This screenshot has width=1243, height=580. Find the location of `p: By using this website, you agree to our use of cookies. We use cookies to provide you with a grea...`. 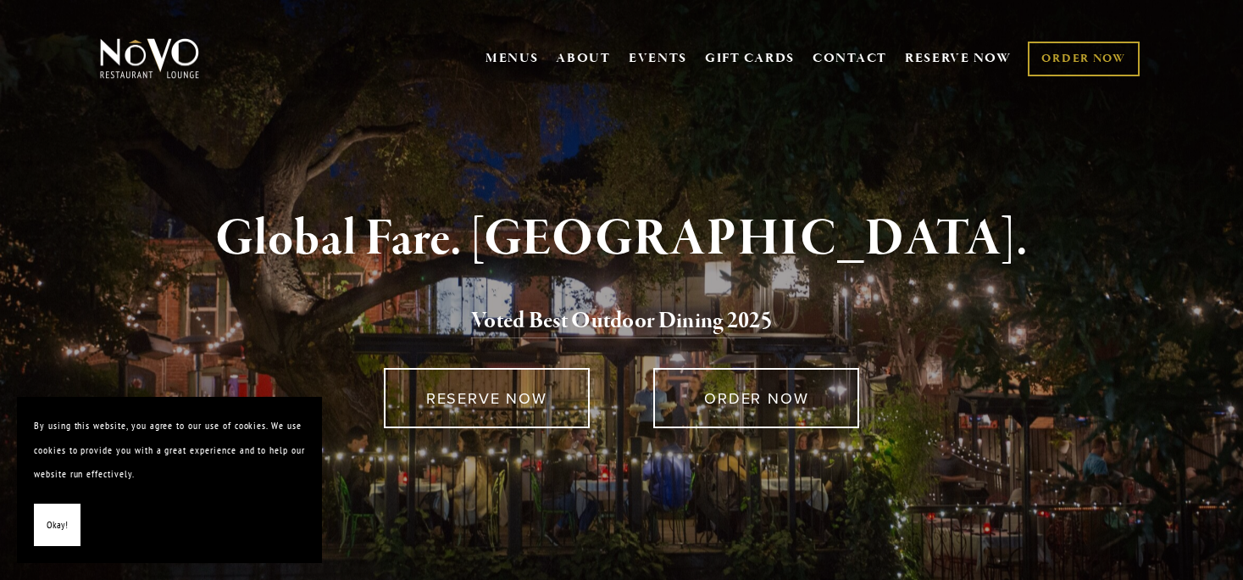

p: By using this website, you agree to our use of cookies. We use cookies to provide you with a grea... is located at coordinates (169, 450).